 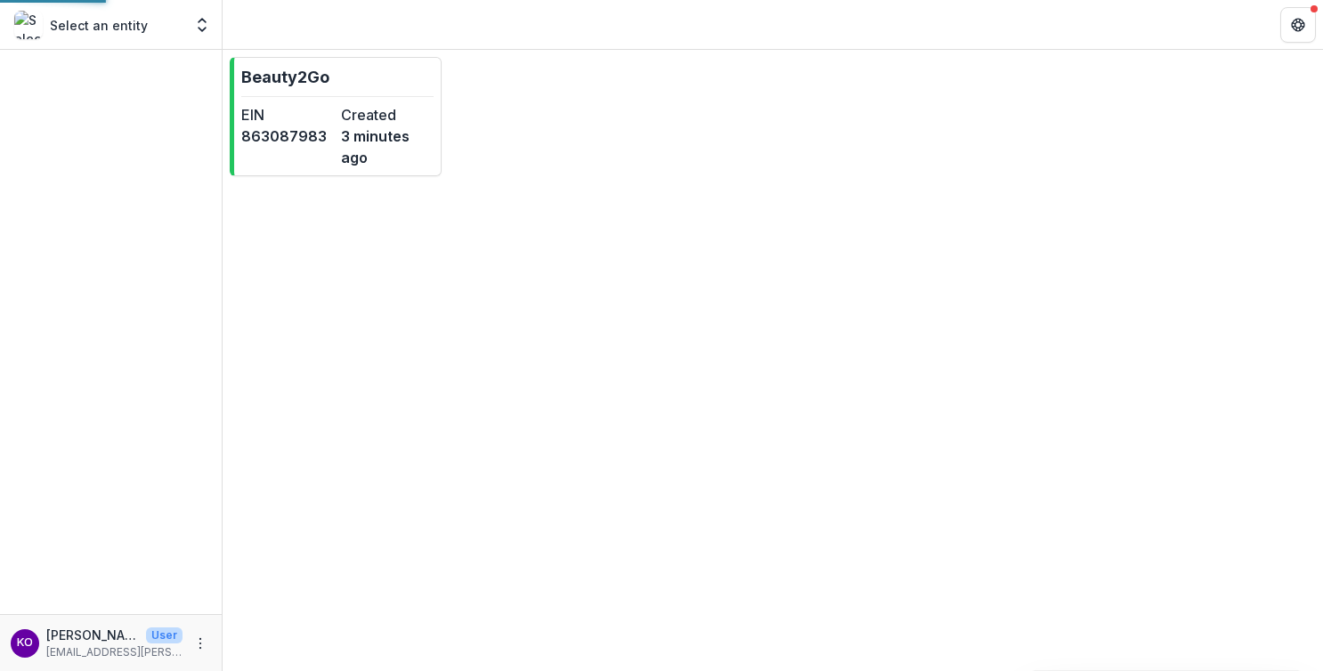 What do you see at coordinates (387, 147) in the screenshot?
I see `dd: 3 minutes ago` at bounding box center [387, 147].